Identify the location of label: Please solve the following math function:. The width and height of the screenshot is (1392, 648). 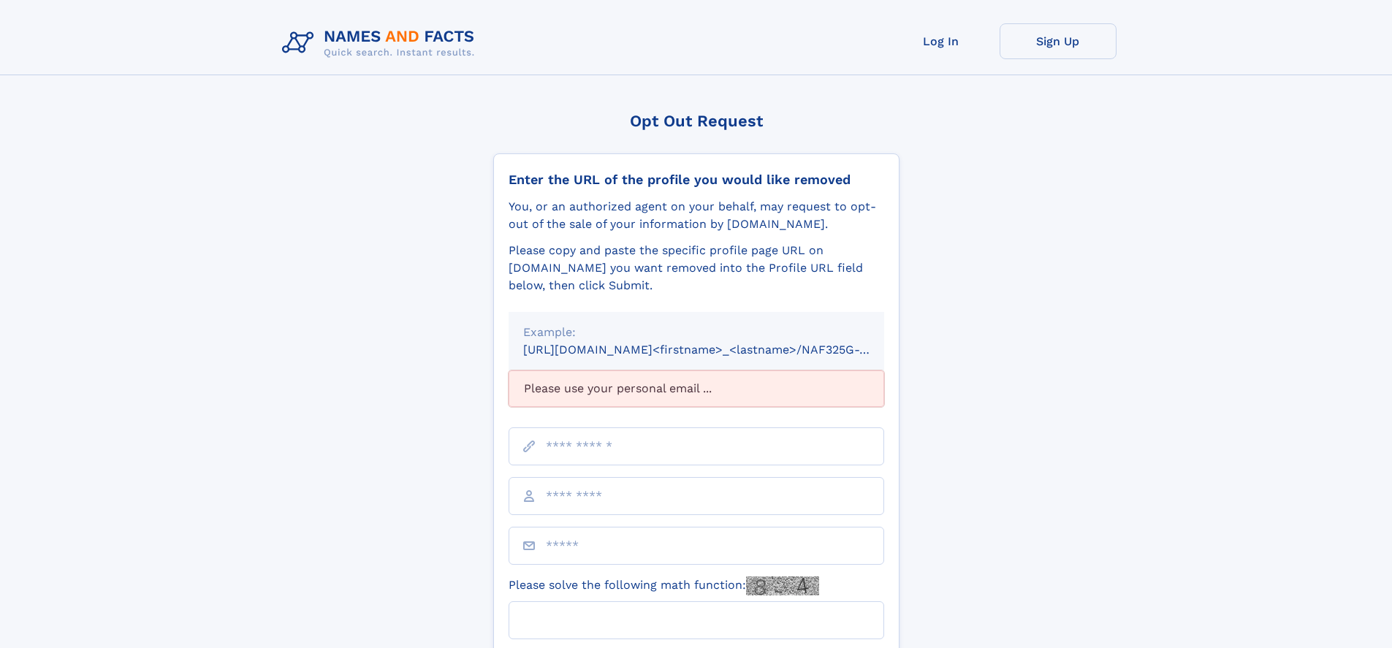
(664, 586).